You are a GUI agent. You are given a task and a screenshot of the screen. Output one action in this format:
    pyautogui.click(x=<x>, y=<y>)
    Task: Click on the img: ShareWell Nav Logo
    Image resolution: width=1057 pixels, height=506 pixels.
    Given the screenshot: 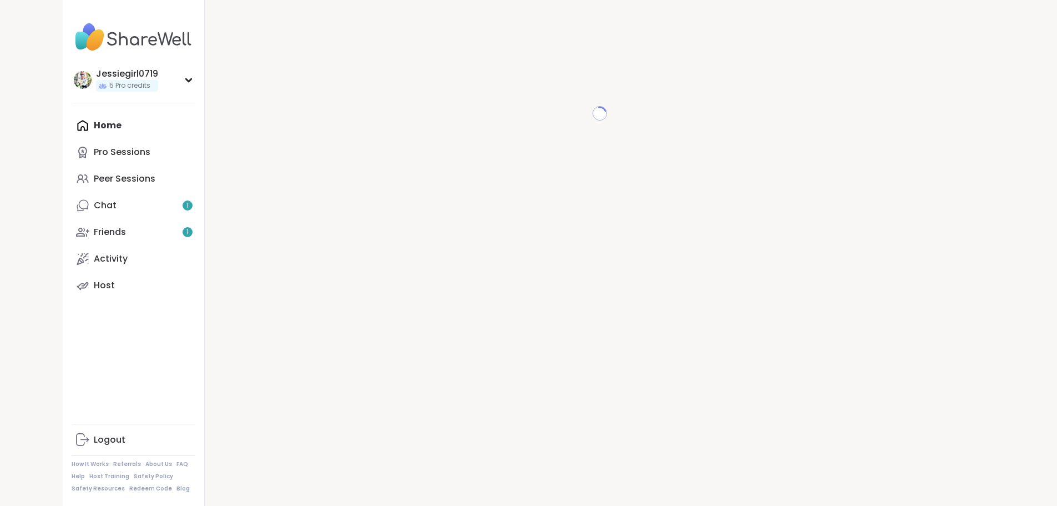 What is the action you would take?
    pyautogui.click(x=133, y=37)
    